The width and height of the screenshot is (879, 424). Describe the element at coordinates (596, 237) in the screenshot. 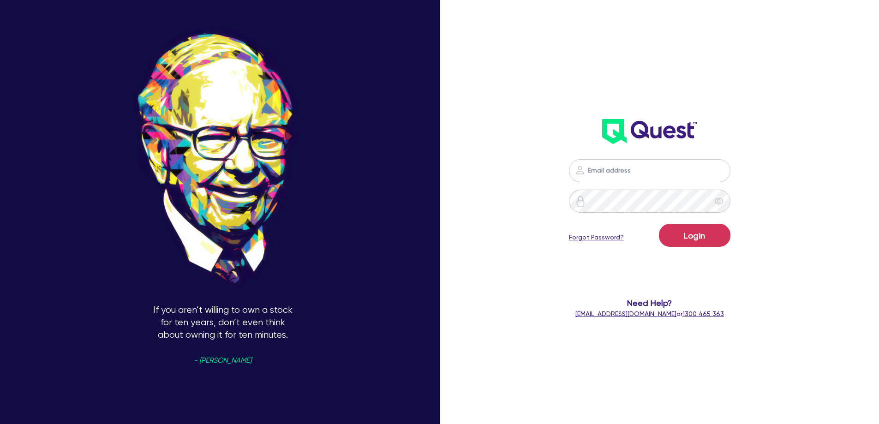

I see `a: Forgot Password?` at that location.